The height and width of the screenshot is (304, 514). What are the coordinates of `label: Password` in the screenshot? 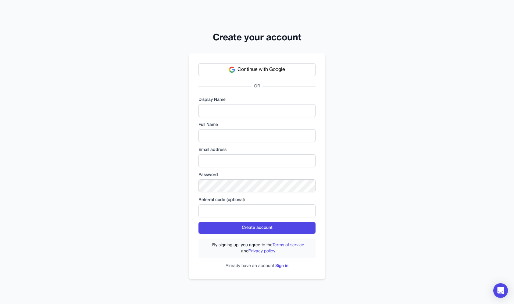 It's located at (257, 175).